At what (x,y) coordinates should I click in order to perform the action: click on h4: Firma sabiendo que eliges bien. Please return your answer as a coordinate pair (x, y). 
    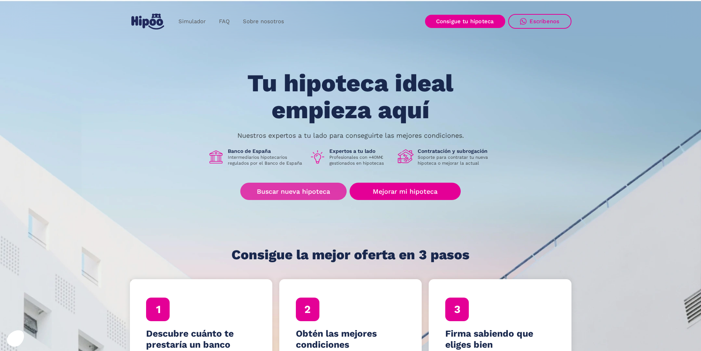
    Looking at the image, I should click on (500, 339).